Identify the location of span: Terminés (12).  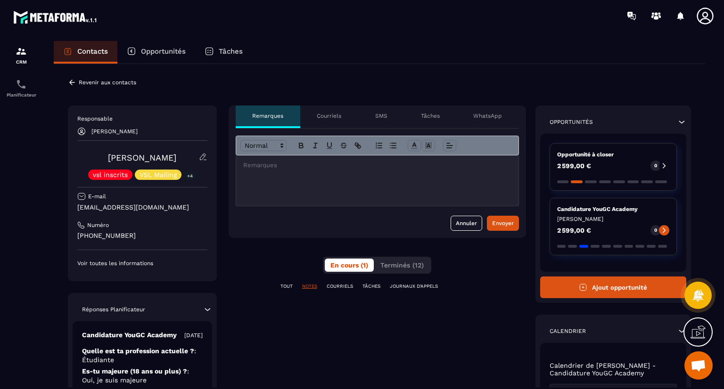
(402, 265).